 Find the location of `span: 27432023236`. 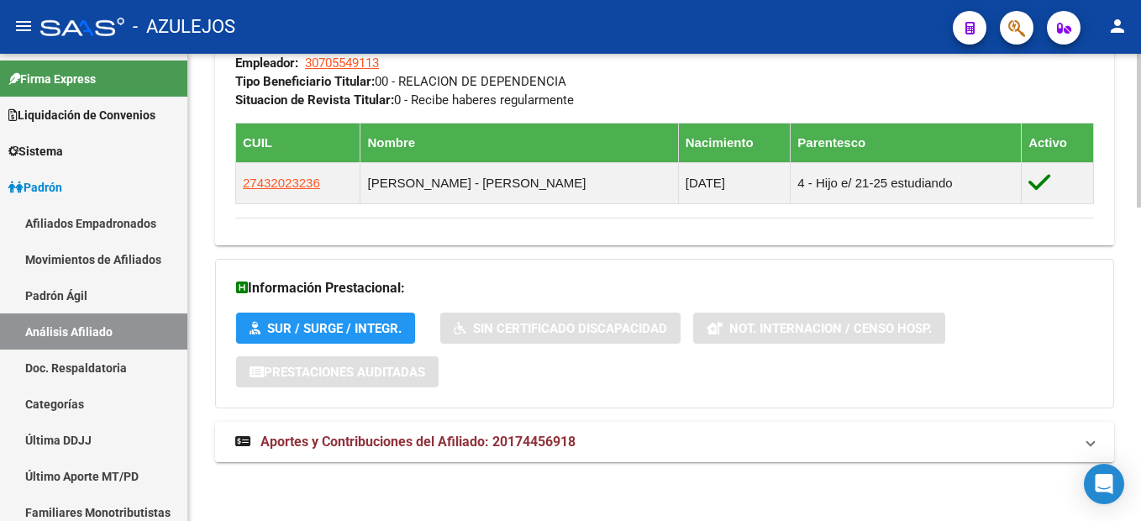

span: 27432023236 is located at coordinates (282, 182).